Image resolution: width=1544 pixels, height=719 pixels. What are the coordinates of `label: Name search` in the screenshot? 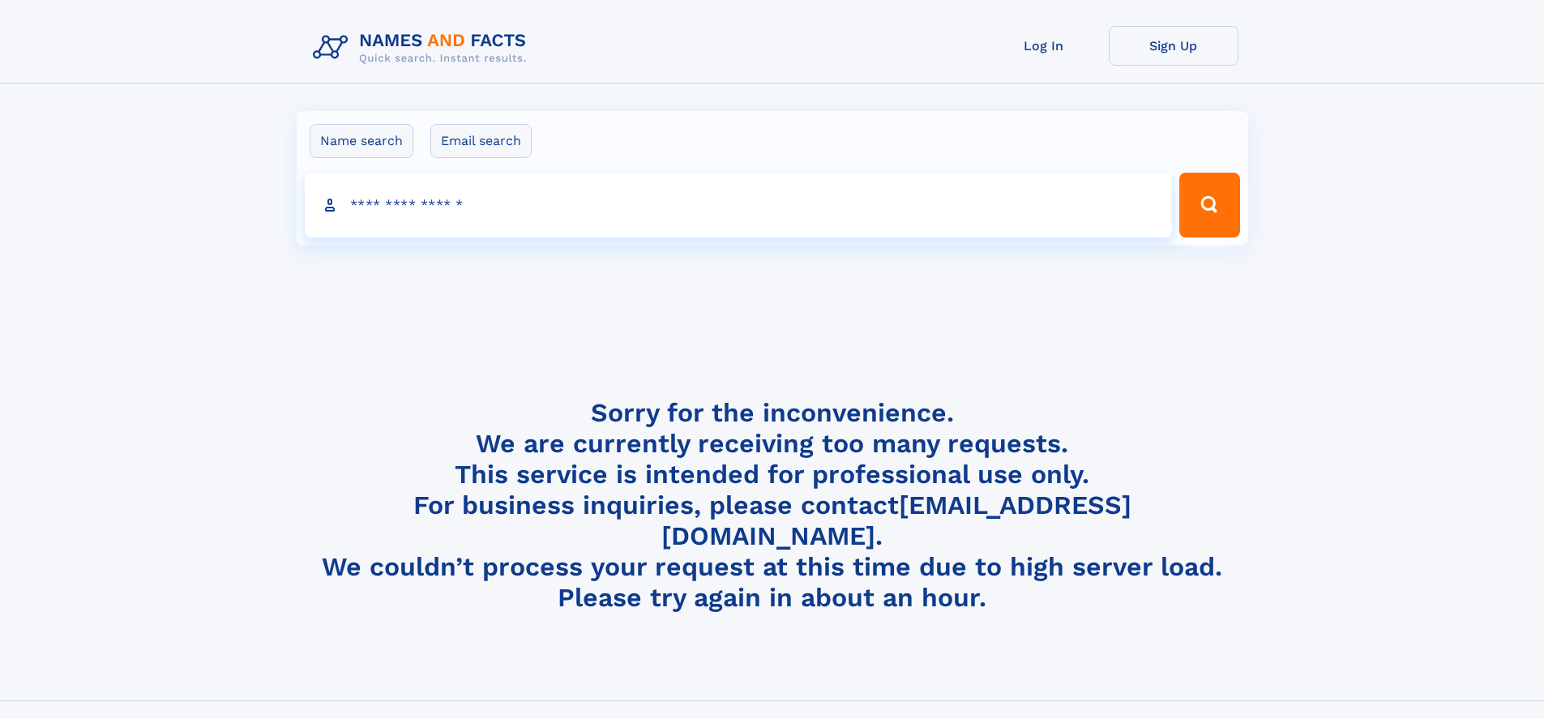 It's located at (361, 141).